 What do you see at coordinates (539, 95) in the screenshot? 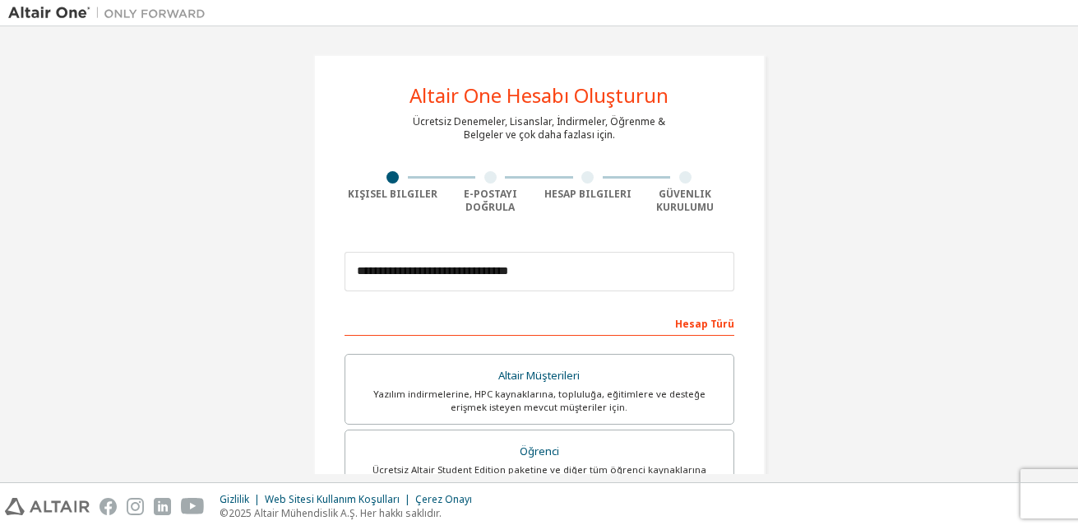
I see `div: Altair One Hesabı Oluşturun` at bounding box center [539, 95].